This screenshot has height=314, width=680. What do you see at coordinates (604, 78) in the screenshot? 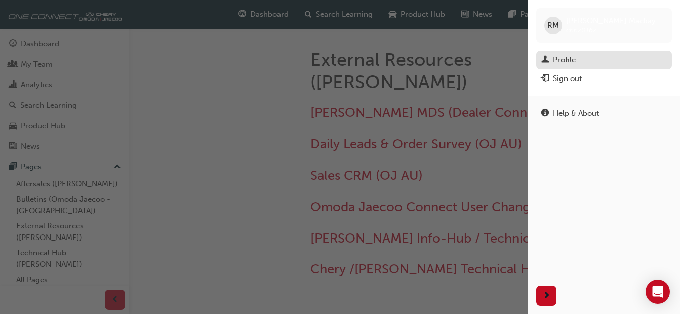
I see `button: Sign out` at bounding box center [604, 78].